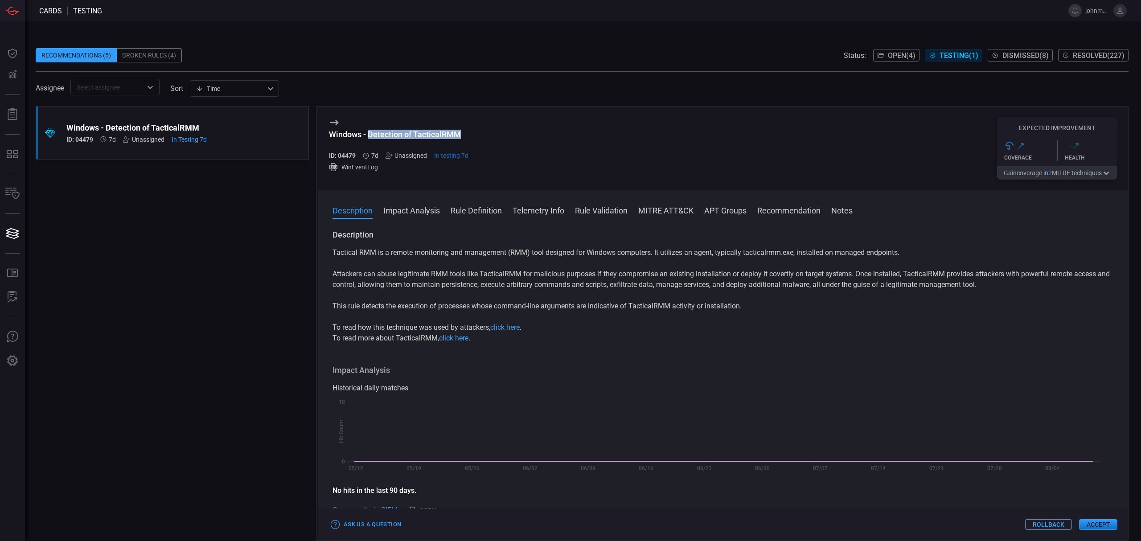 The height and width of the screenshot is (541, 1141). I want to click on button: Ask Us a Question, so click(366, 525).